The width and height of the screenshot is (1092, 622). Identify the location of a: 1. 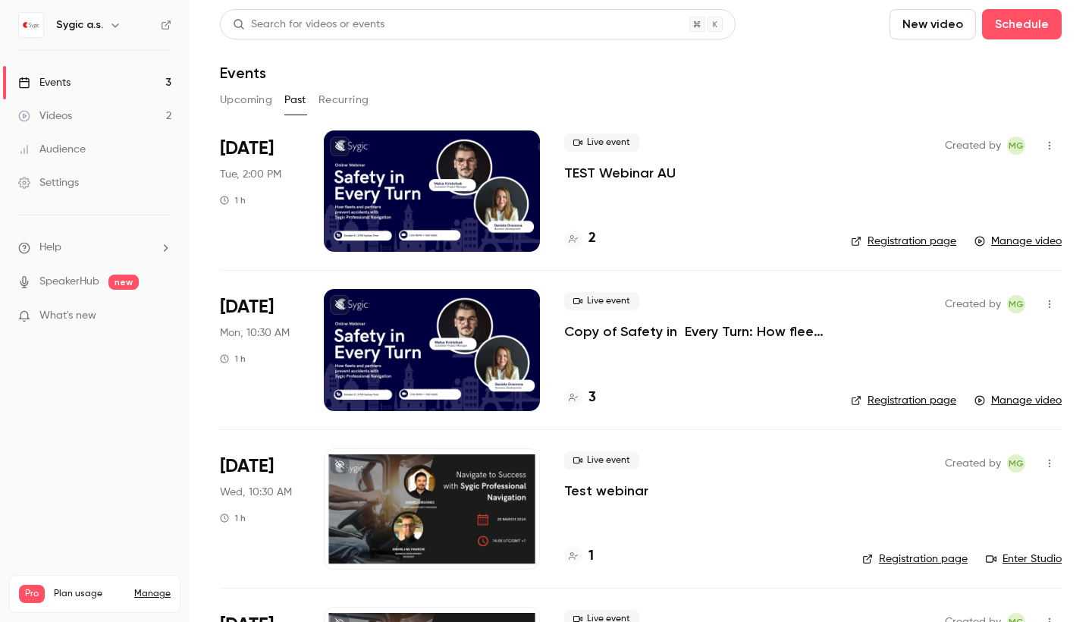
(579, 556).